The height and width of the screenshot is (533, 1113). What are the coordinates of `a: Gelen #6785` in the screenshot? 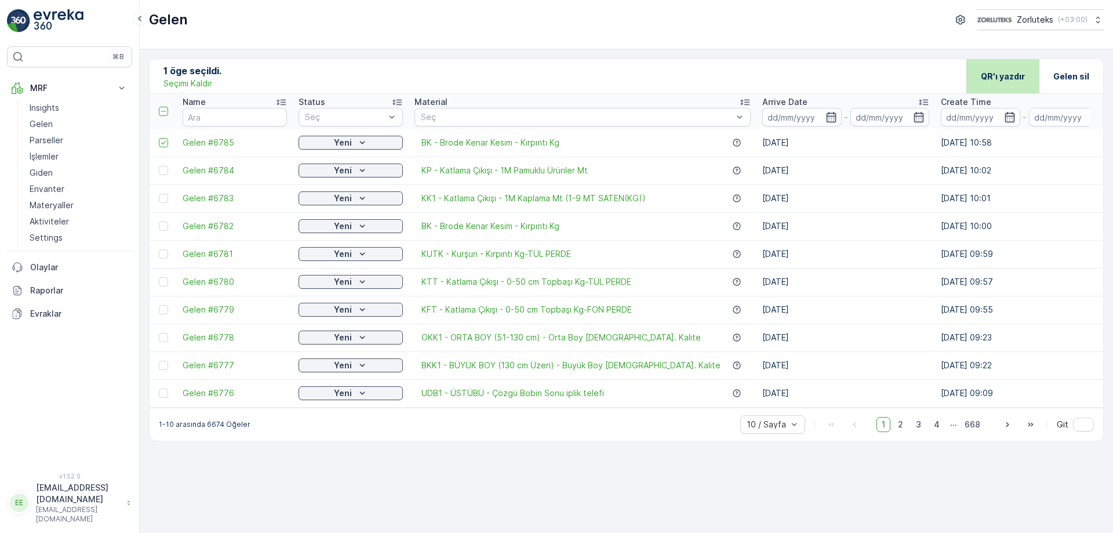 It's located at (235, 143).